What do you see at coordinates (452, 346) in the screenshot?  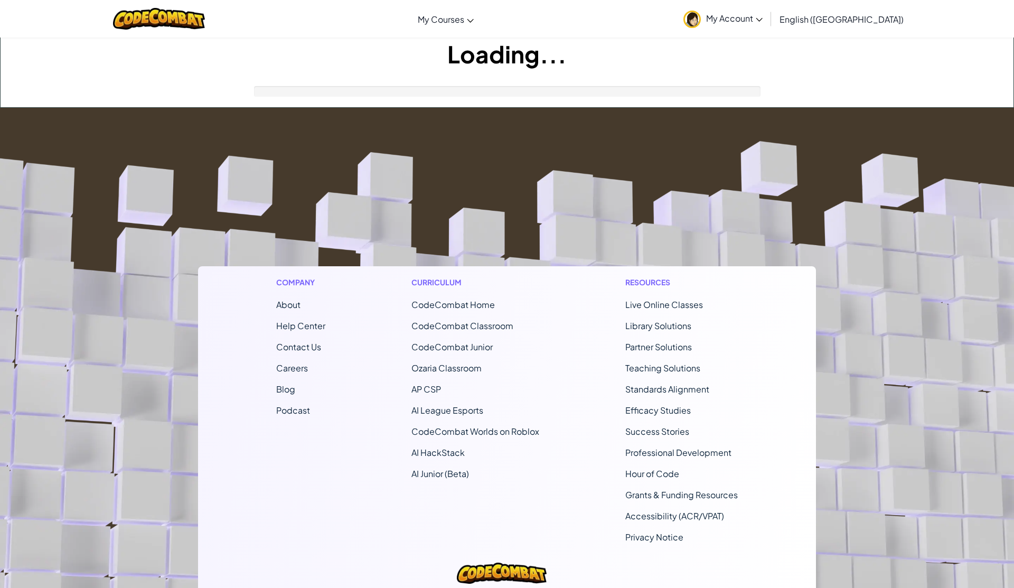 I see `a: CodeCombat Junior` at bounding box center [452, 346].